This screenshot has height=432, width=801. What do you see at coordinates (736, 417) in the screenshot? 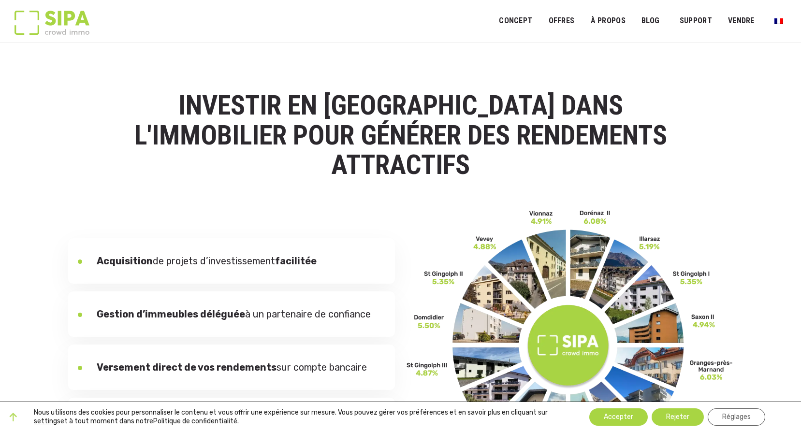
I see `button: Réglages` at bounding box center [736, 417].